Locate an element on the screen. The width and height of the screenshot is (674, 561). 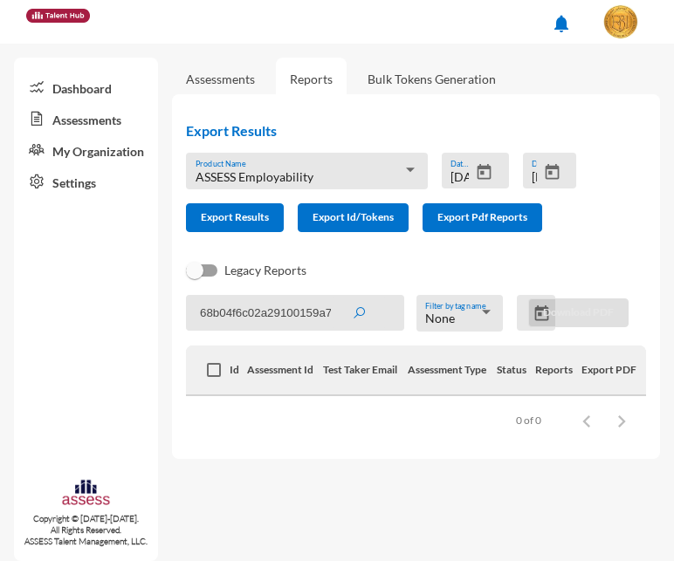
span: Export Pdf Reports is located at coordinates (482, 217).